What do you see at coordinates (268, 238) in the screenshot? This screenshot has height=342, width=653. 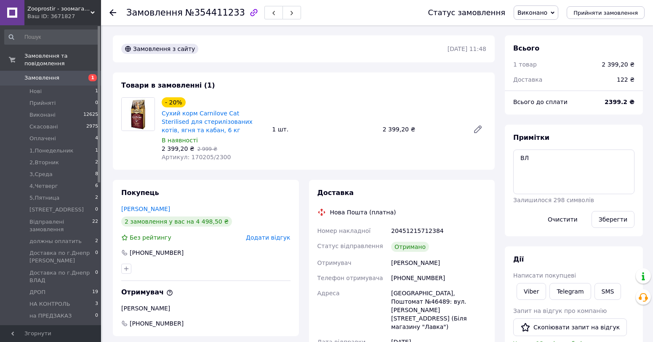 I see `span: Додати відгук` at bounding box center [268, 238].